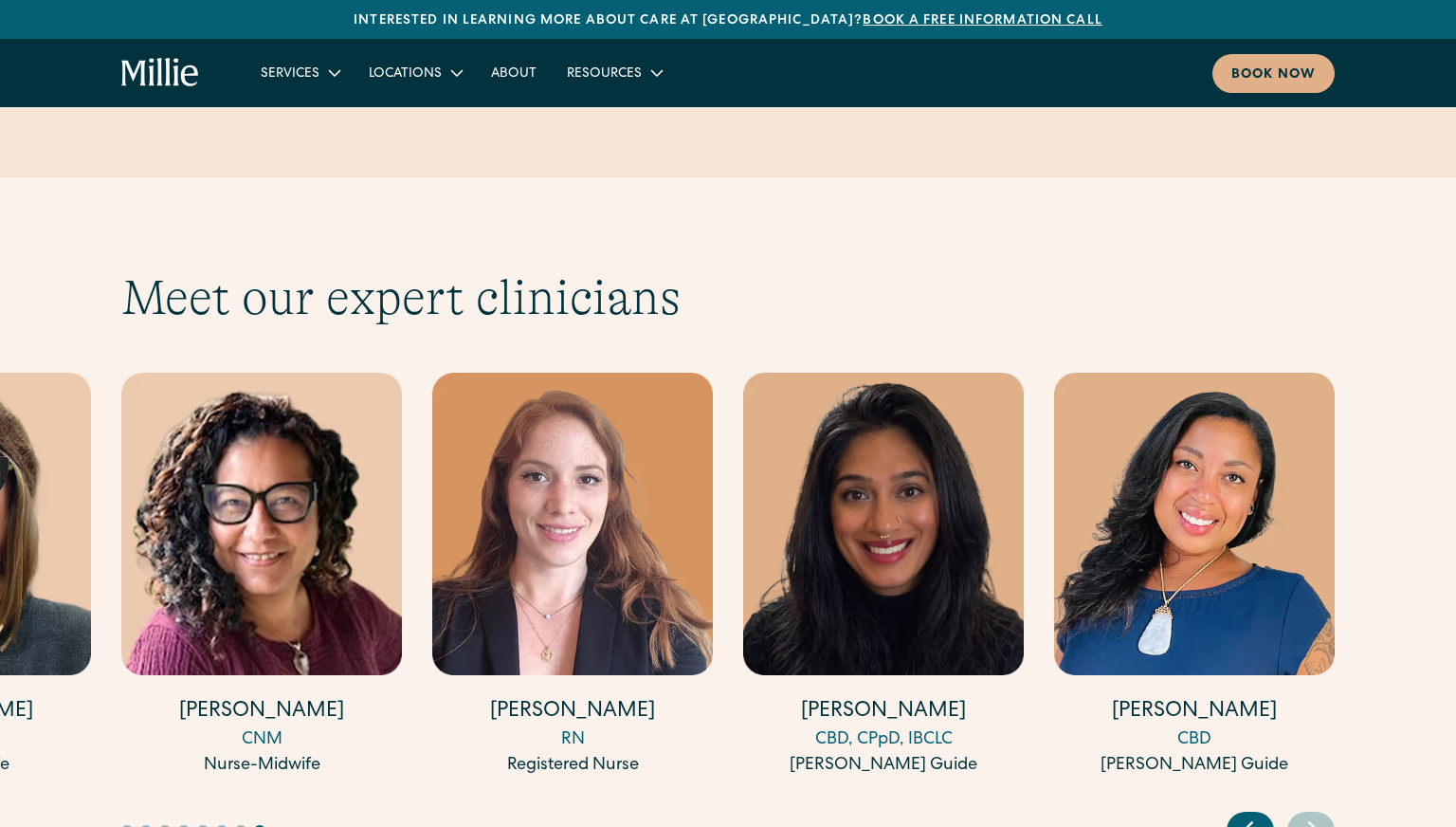 The image size is (1456, 827). Describe the element at coordinates (572, 765) in the screenshot. I see `div: Registered Nurse` at that location.